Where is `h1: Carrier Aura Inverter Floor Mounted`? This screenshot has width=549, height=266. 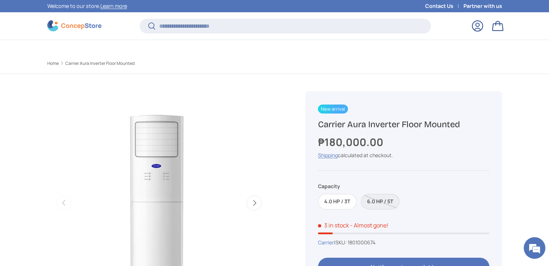 h1: Carrier Aura Inverter Floor Mounted is located at coordinates (403, 124).